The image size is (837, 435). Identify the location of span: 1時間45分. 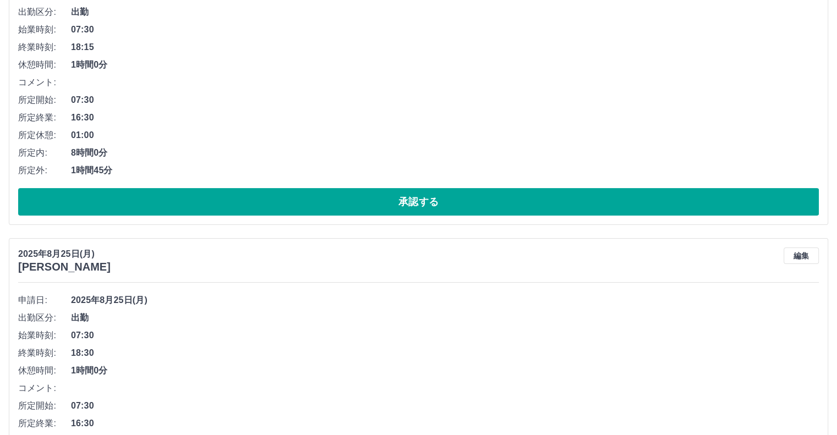
(445, 171).